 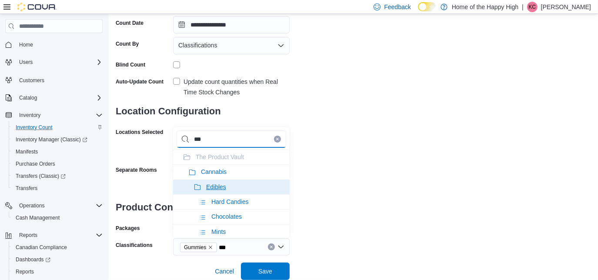 What do you see at coordinates (54, 80) in the screenshot?
I see `button: Customers` at bounding box center [54, 80].